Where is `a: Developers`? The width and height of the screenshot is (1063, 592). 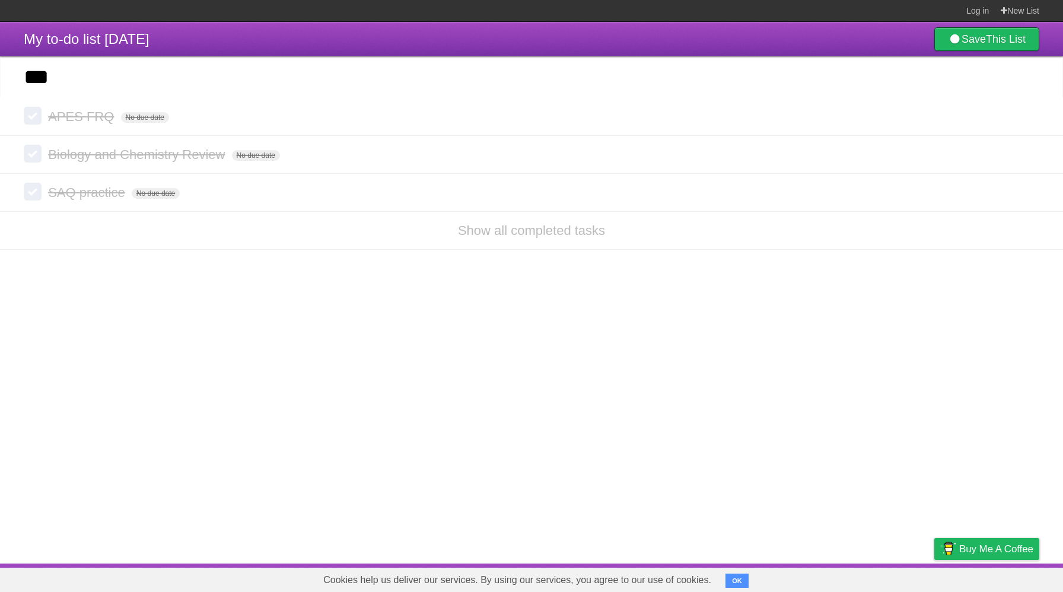
a: Developers is located at coordinates (839, 578).